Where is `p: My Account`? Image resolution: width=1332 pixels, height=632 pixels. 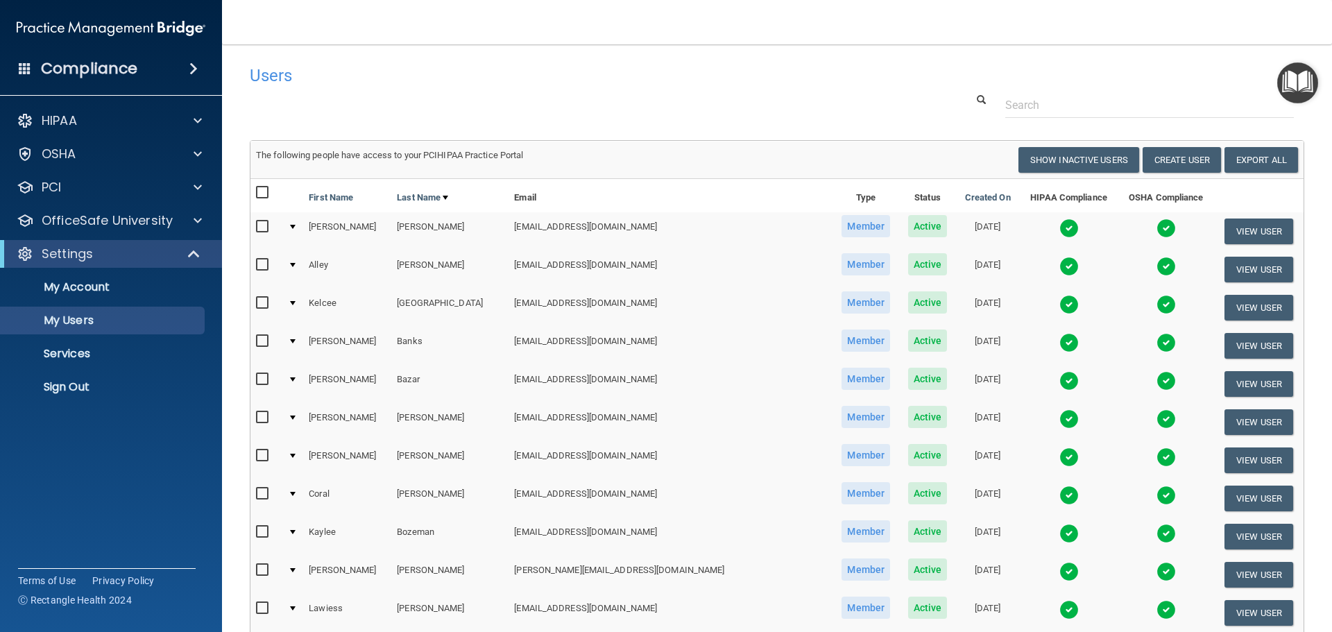
p: My Account is located at coordinates (103, 287).